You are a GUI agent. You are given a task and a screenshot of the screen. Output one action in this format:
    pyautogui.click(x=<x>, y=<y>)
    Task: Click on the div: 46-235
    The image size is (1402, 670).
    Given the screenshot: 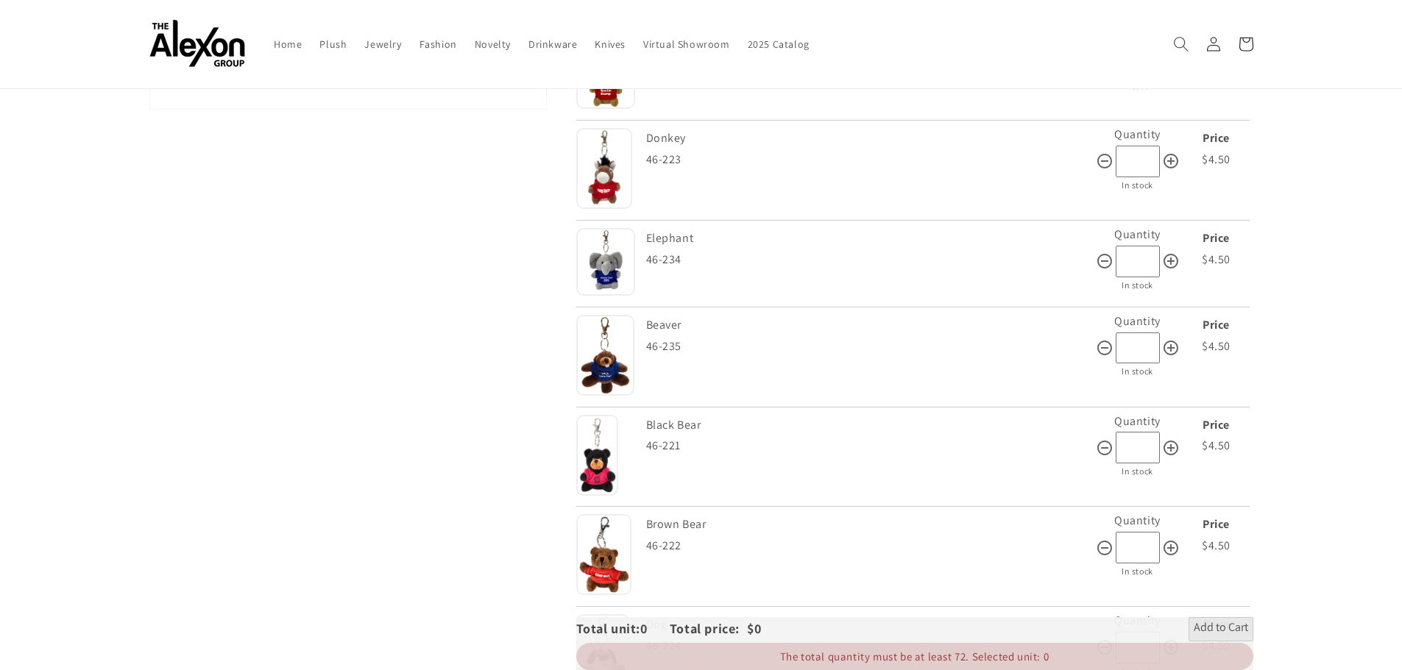 What is the action you would take?
    pyautogui.click(x=870, y=347)
    